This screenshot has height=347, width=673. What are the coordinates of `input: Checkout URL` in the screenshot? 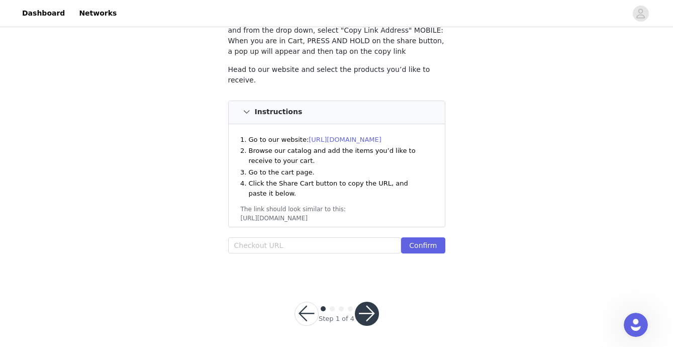 It's located at (315, 245).